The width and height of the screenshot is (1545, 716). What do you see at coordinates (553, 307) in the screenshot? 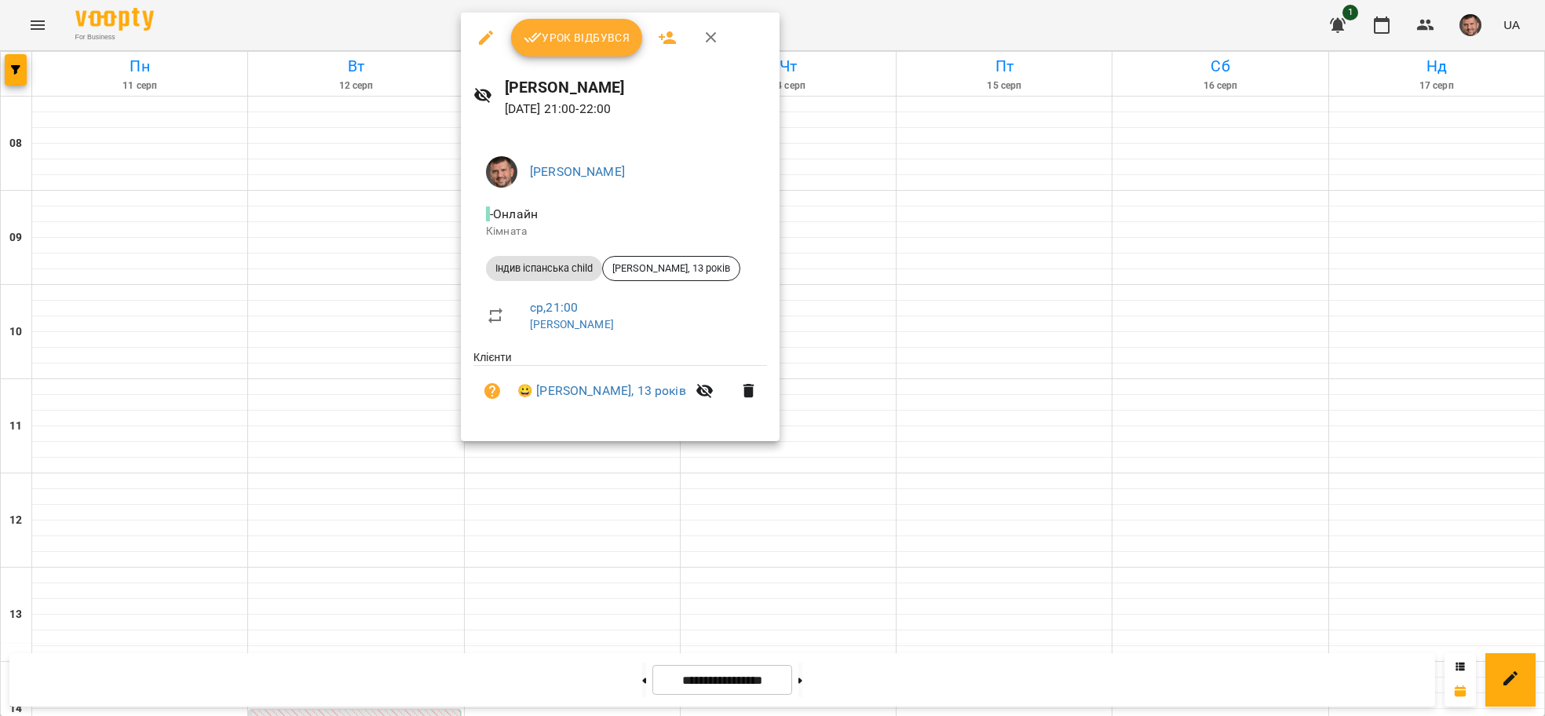
I see `a: ср , 21:00` at bounding box center [553, 307].